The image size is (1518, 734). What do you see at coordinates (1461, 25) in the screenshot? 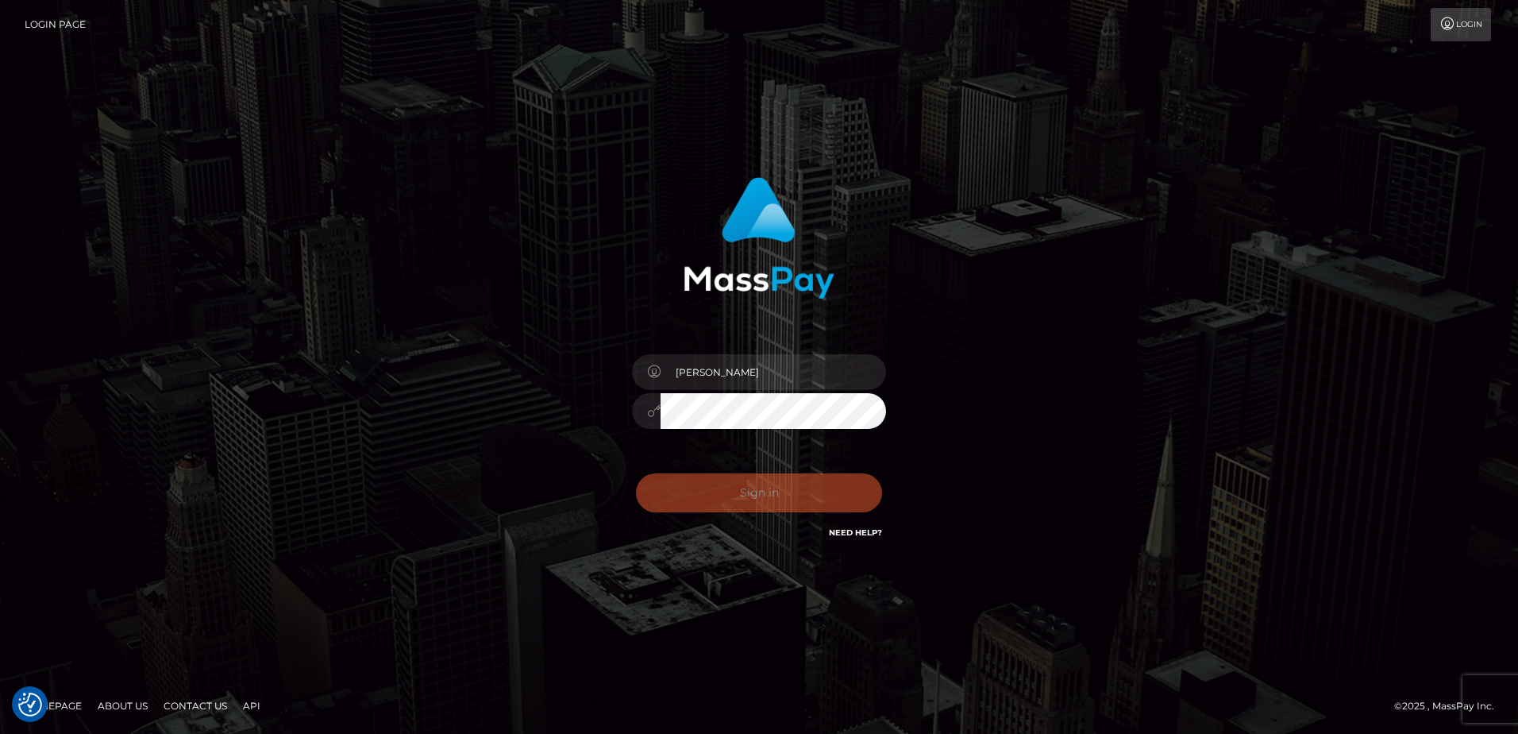
I see `a: Login` at bounding box center [1461, 25].